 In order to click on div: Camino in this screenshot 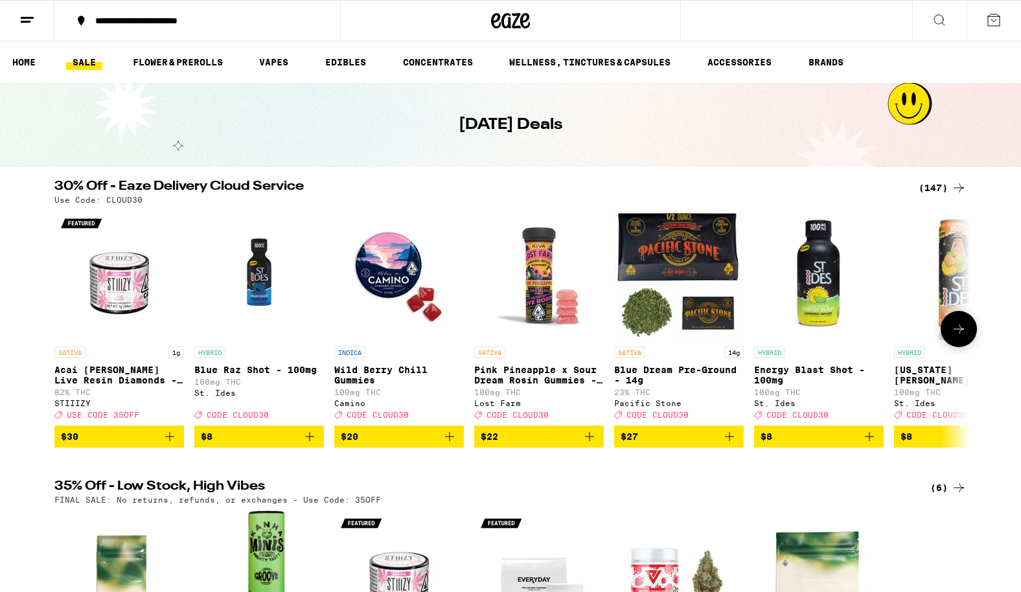, I will do `click(399, 403)`.